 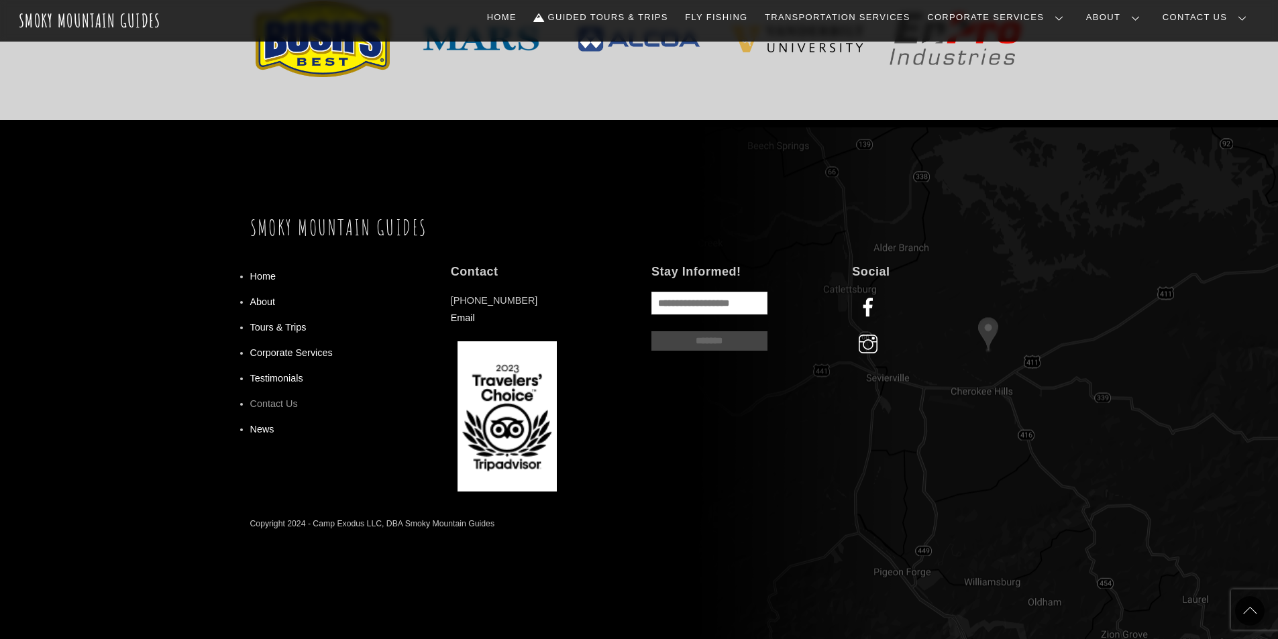 I want to click on h4: Stay Informed!, so click(x=739, y=272).